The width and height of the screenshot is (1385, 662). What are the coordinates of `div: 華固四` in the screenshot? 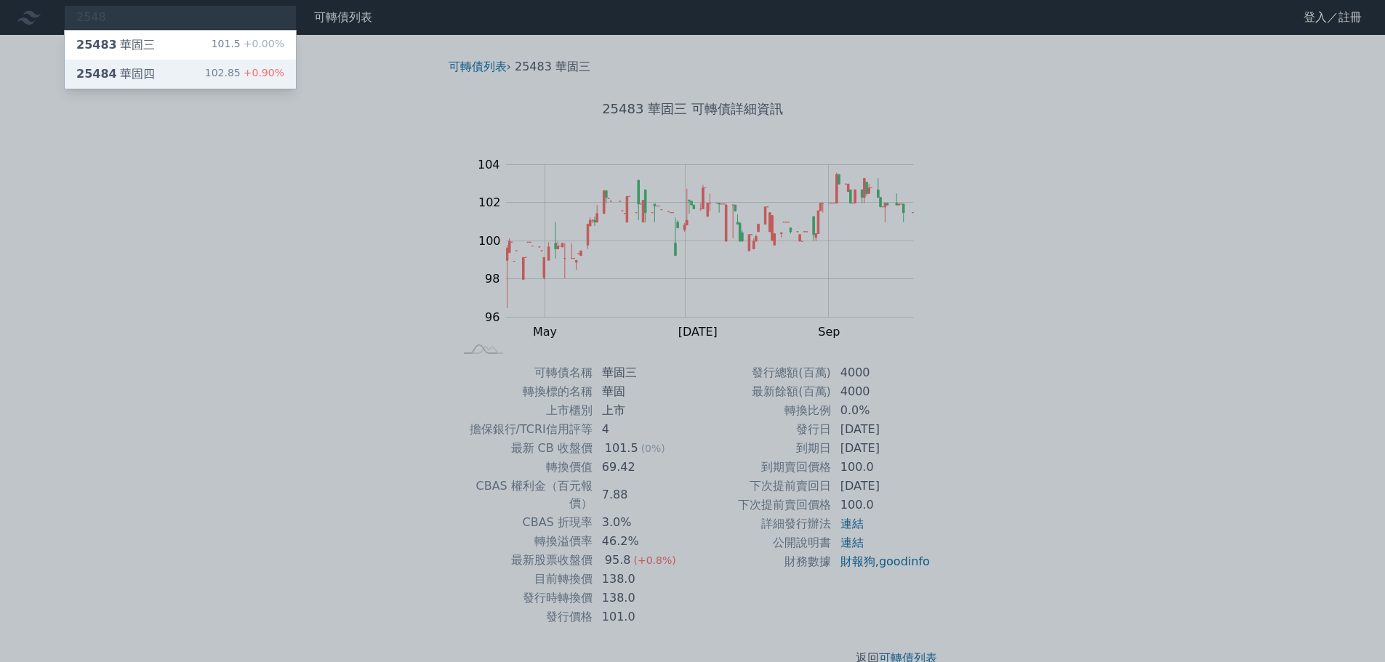 It's located at (116, 74).